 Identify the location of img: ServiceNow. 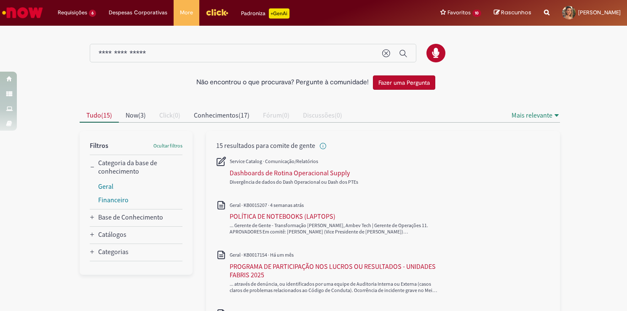
(22, 13).